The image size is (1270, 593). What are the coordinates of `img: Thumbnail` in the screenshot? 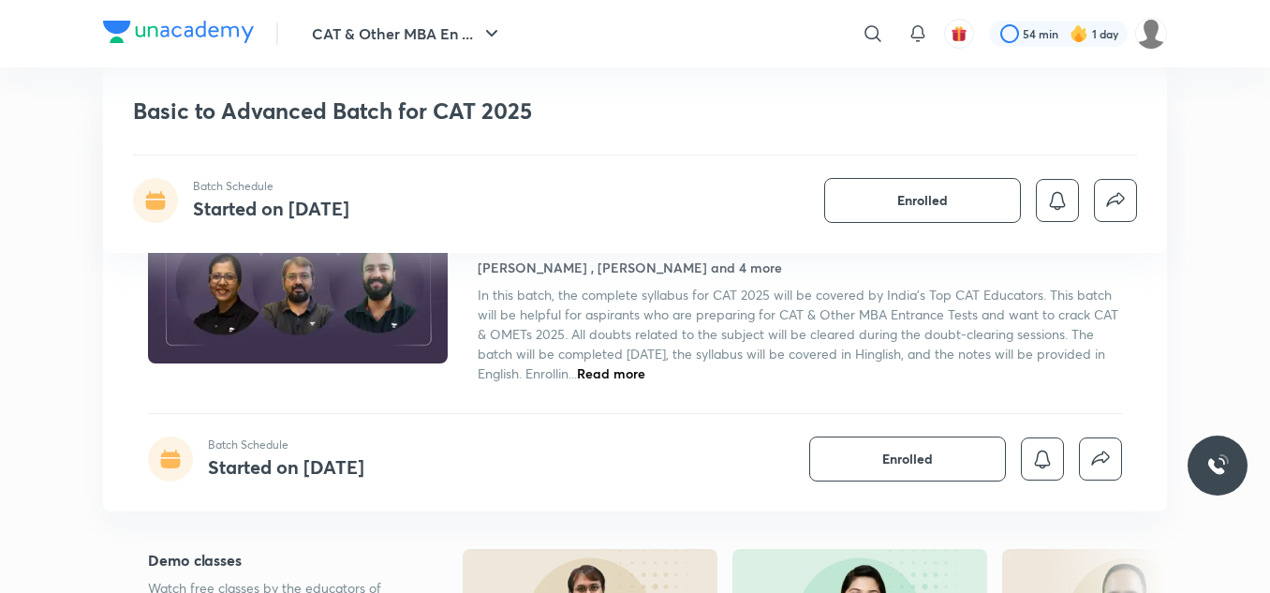 It's located at (298, 279).